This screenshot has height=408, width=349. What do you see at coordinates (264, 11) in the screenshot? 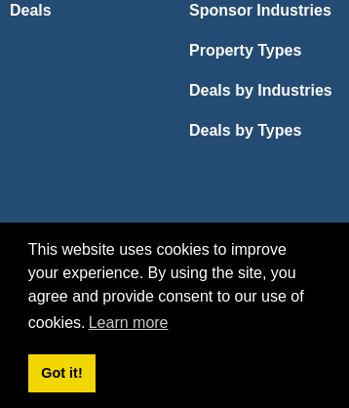
I see `a: Sponsor Industries` at bounding box center [264, 11].